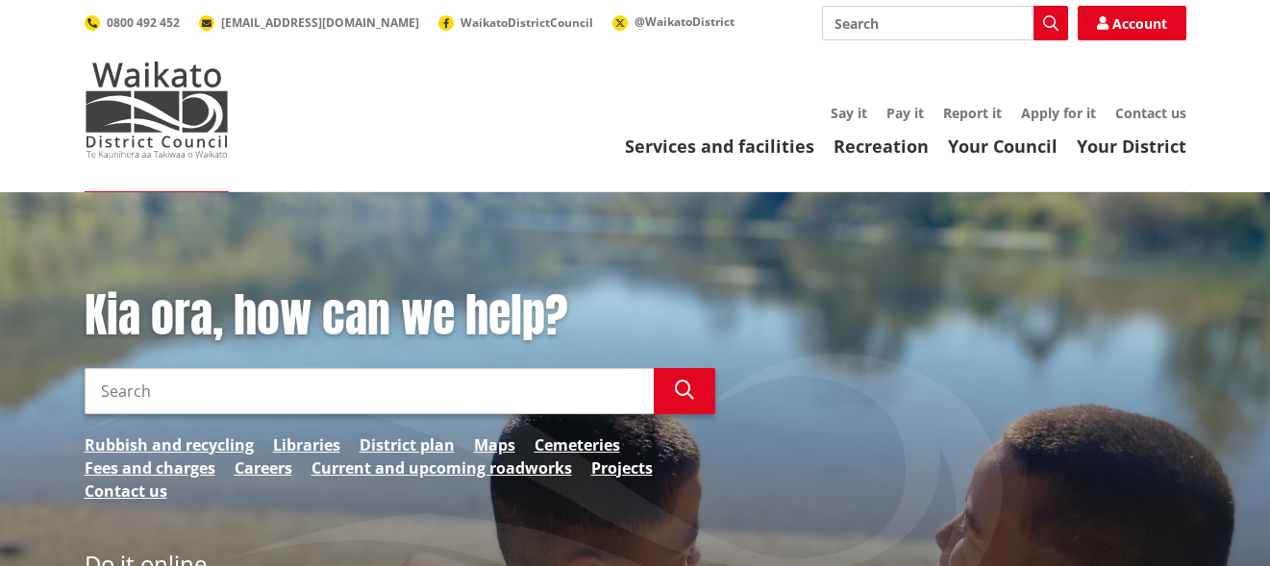  Describe the element at coordinates (1058, 112) in the screenshot. I see `a: Apply for it` at that location.